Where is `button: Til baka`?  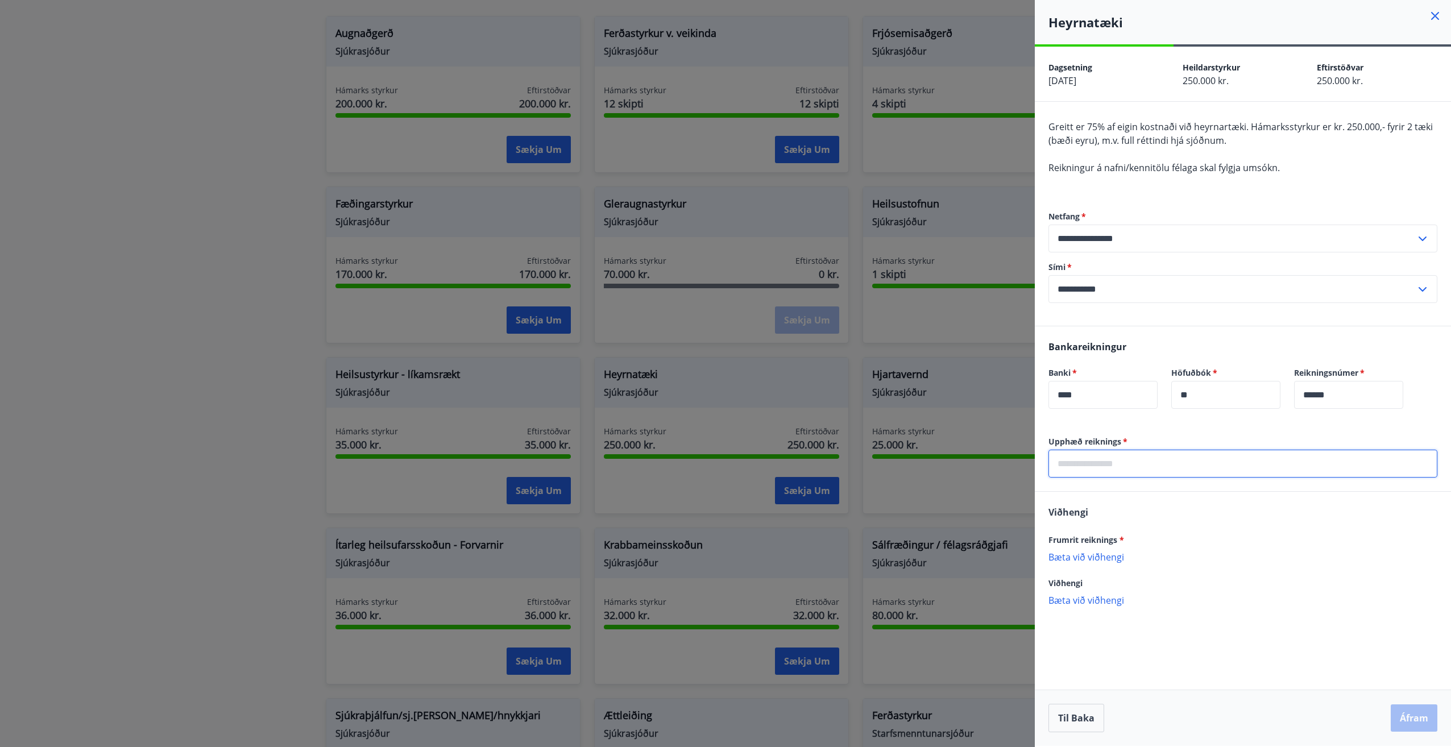
button: Til baka is located at coordinates (1076, 718).